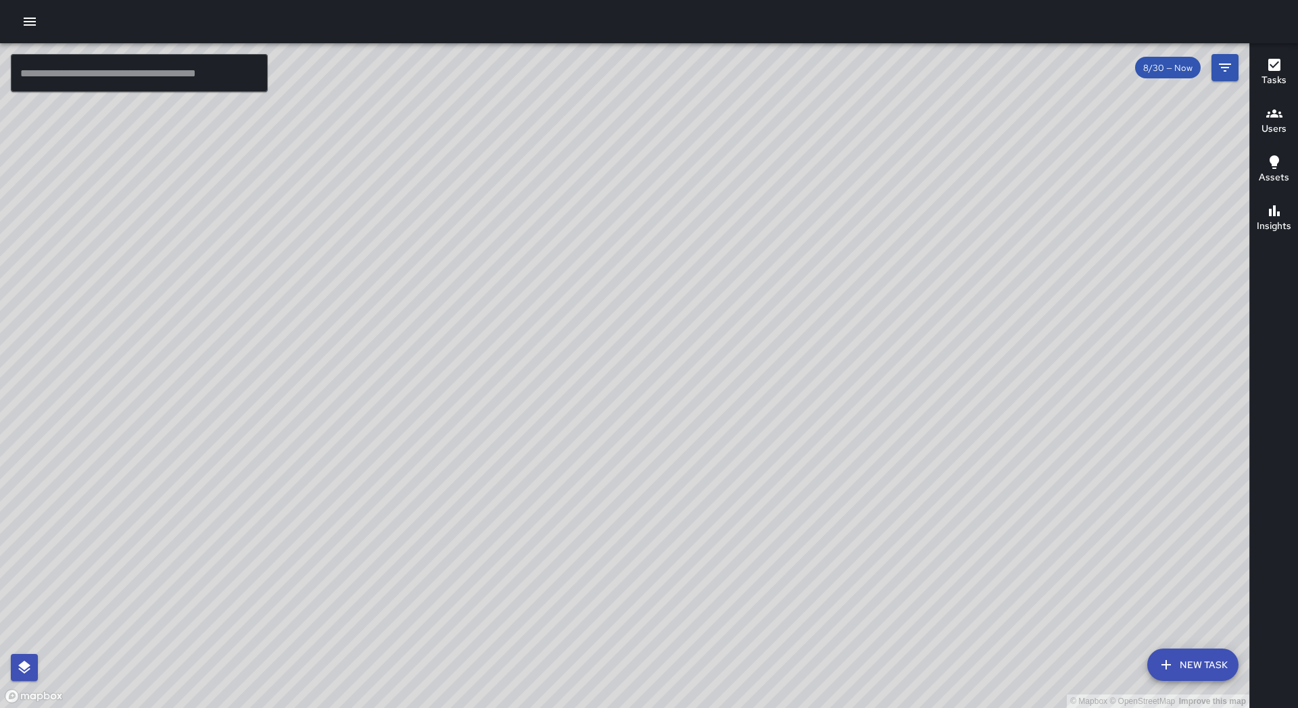 The image size is (1298, 708). I want to click on span: 8/30 — Now, so click(1167, 68).